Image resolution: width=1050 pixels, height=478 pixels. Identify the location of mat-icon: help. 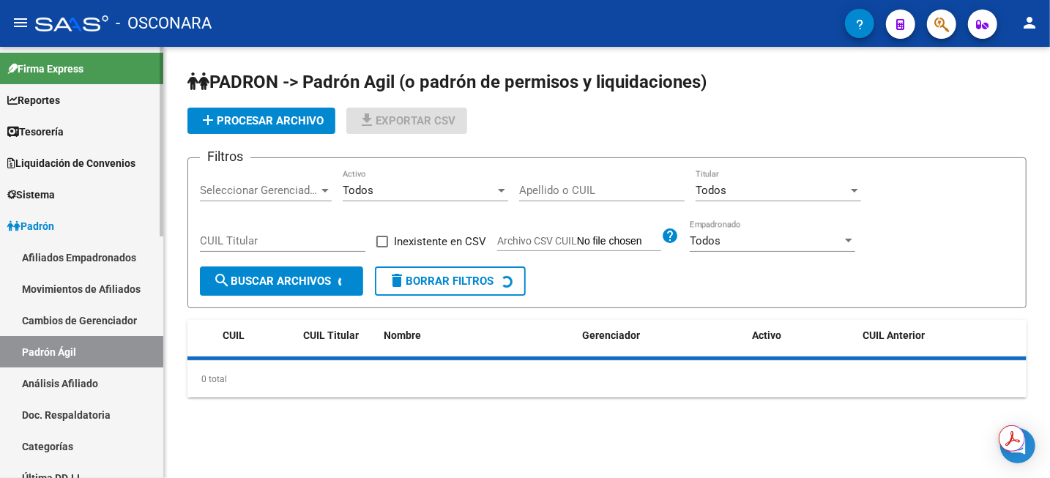
(670, 236).